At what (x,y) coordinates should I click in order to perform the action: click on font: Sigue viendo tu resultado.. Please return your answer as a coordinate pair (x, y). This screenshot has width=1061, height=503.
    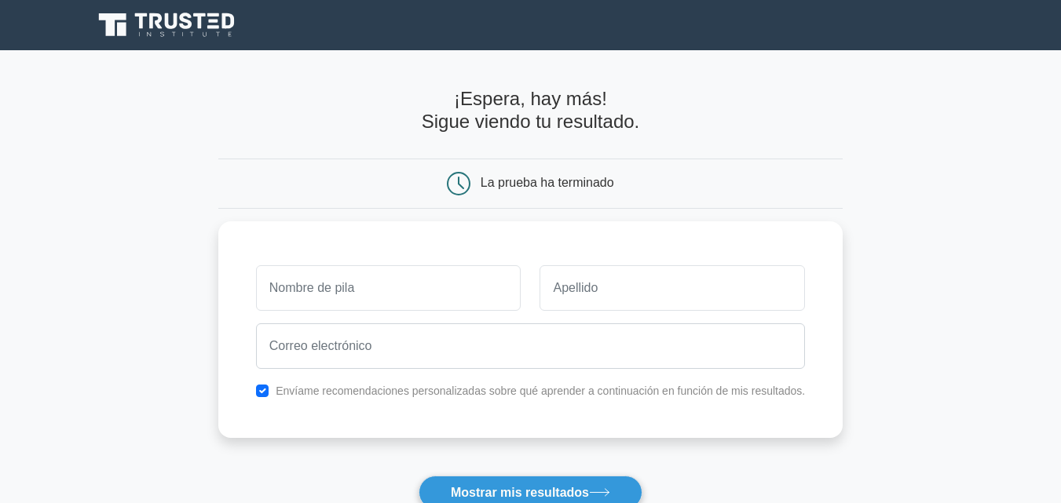
    Looking at the image, I should click on (531, 121).